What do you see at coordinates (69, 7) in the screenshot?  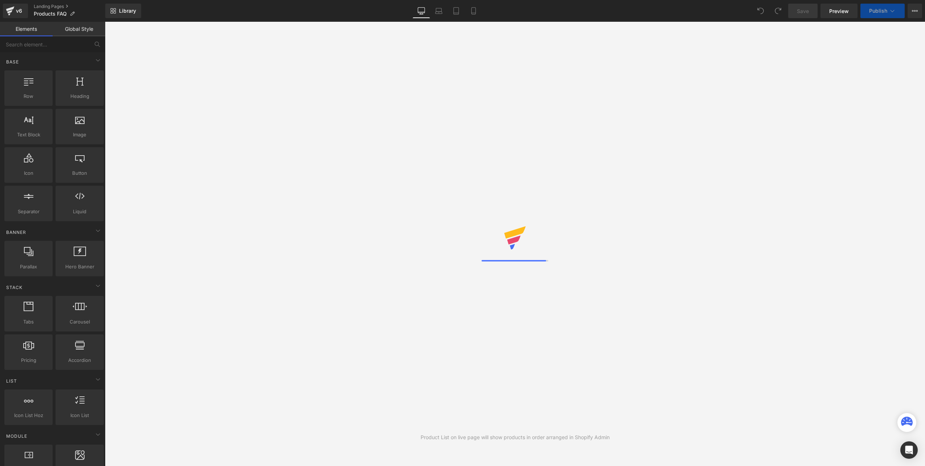 I see `a: Landing Pages` at bounding box center [69, 7].